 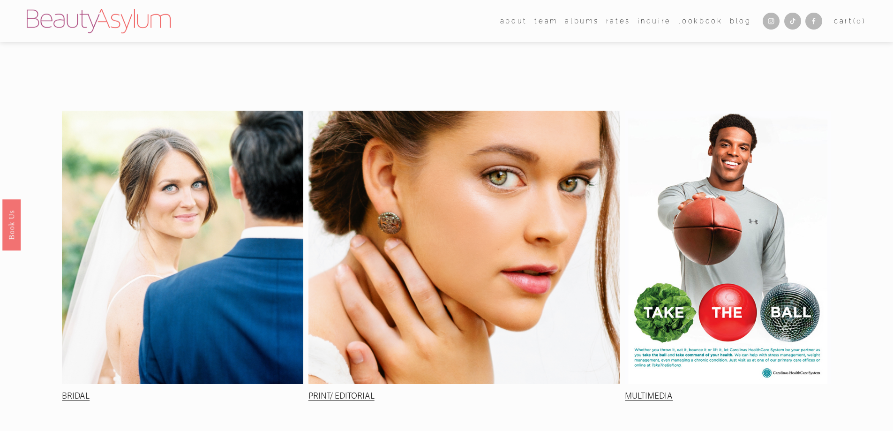 I want to click on span: about, so click(x=514, y=21).